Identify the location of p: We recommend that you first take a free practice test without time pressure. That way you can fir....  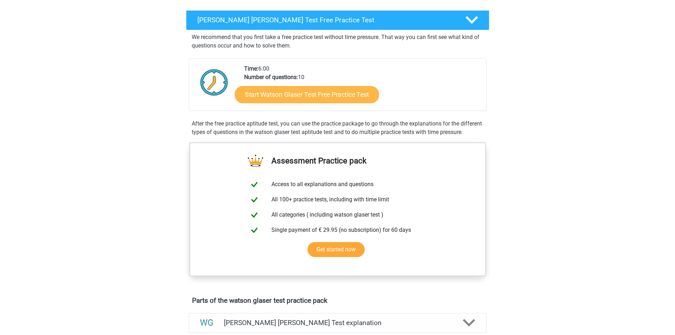
(338, 41).